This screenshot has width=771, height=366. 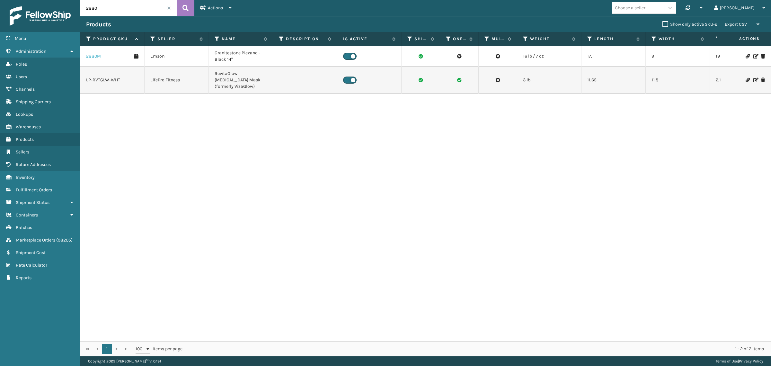 What do you see at coordinates (421, 39) in the screenshot?
I see `label: Shippable` at bounding box center [421, 39].